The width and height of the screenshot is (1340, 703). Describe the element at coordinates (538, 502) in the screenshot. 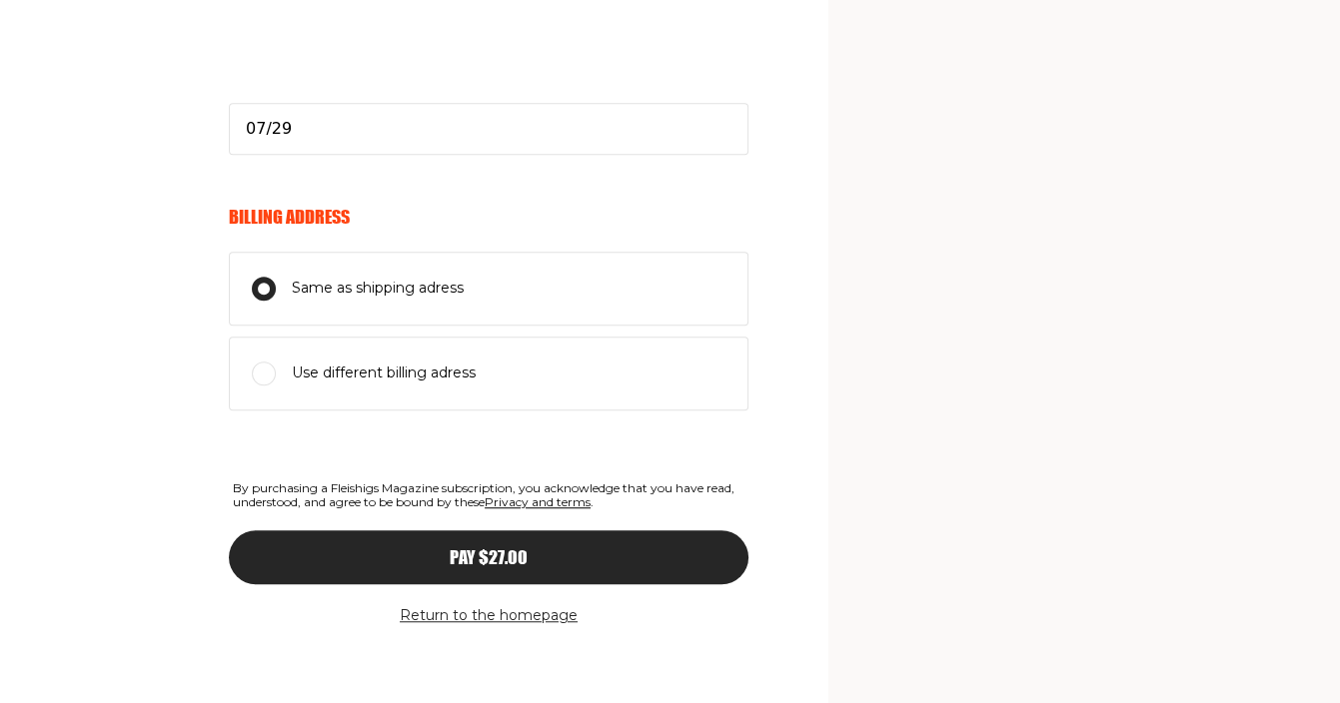

I see `a: Privacy and terms` at that location.